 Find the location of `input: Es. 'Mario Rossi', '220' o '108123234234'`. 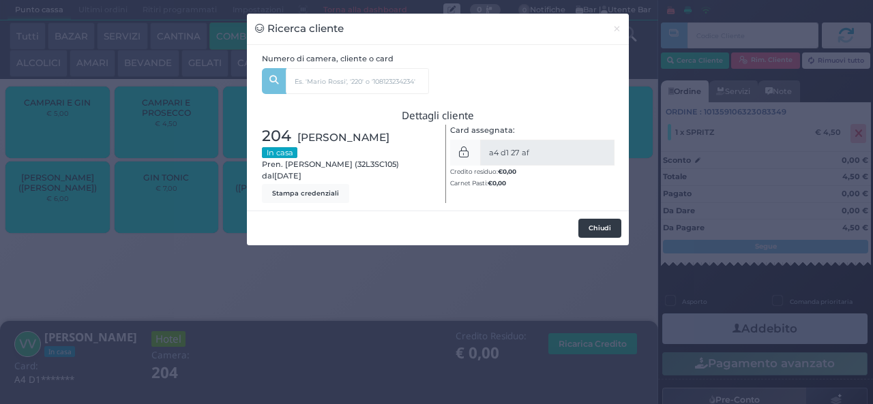

input: Es. 'Mario Rossi', '220' o '108123234234' is located at coordinates (357, 81).